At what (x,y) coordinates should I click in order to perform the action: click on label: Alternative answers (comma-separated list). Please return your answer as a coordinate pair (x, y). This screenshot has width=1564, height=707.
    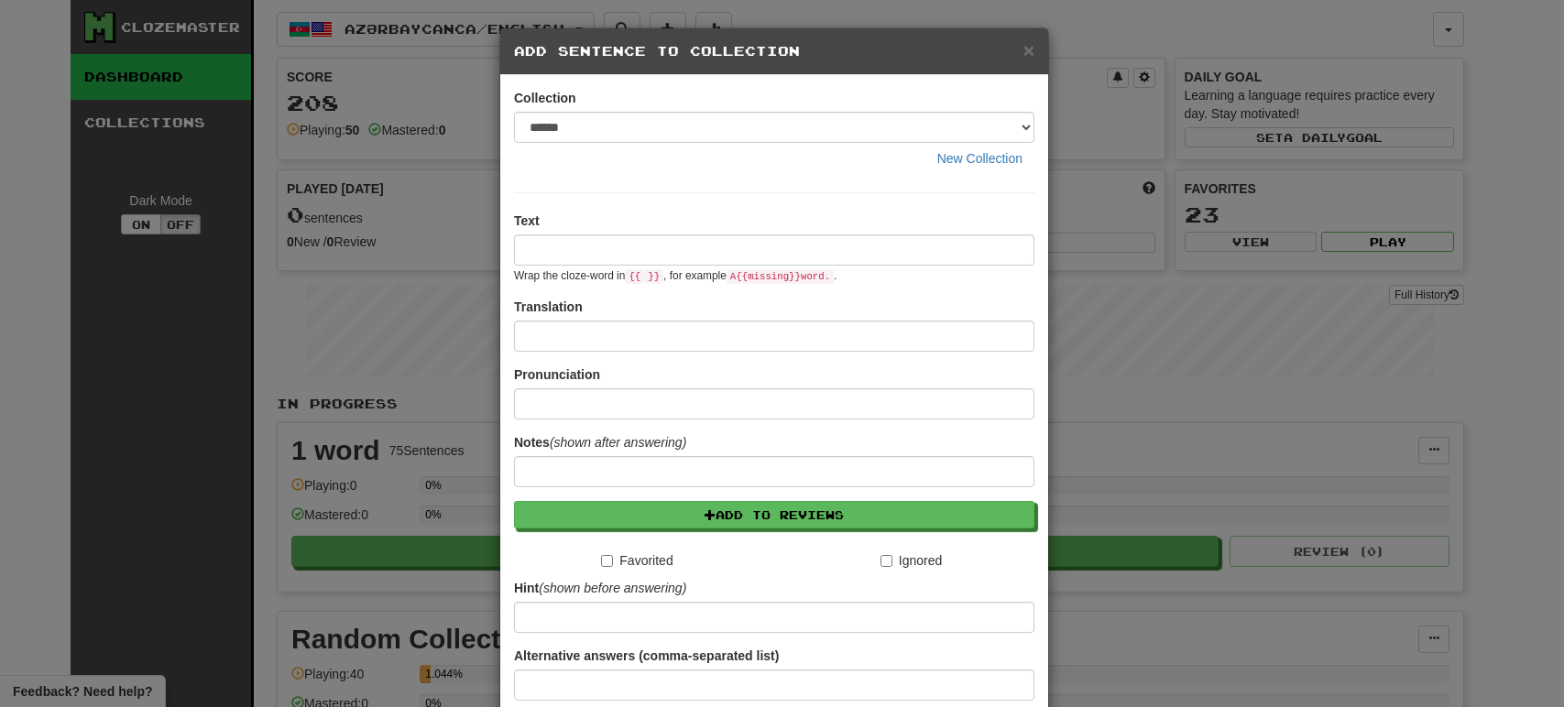
    Looking at the image, I should click on (646, 656).